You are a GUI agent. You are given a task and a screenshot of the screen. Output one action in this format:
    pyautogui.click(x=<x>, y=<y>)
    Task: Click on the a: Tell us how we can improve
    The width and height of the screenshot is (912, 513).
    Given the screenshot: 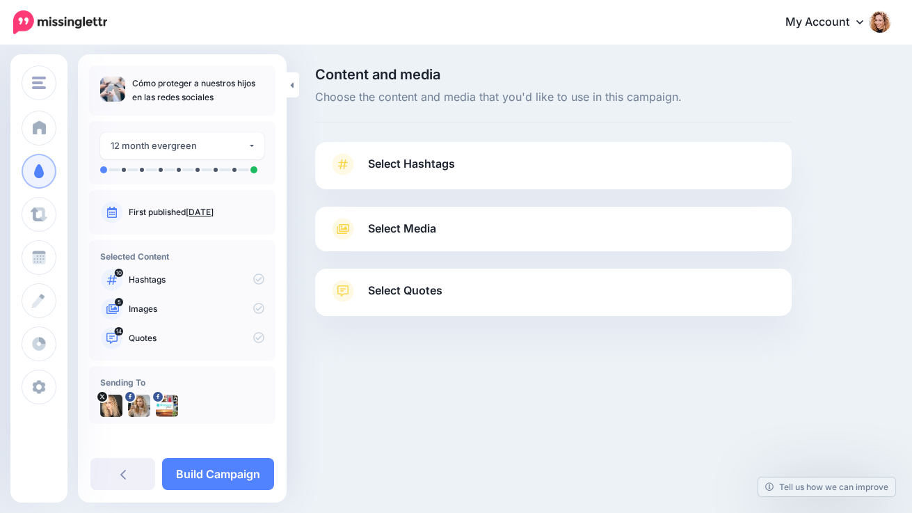 What is the action you would take?
    pyautogui.click(x=826, y=486)
    